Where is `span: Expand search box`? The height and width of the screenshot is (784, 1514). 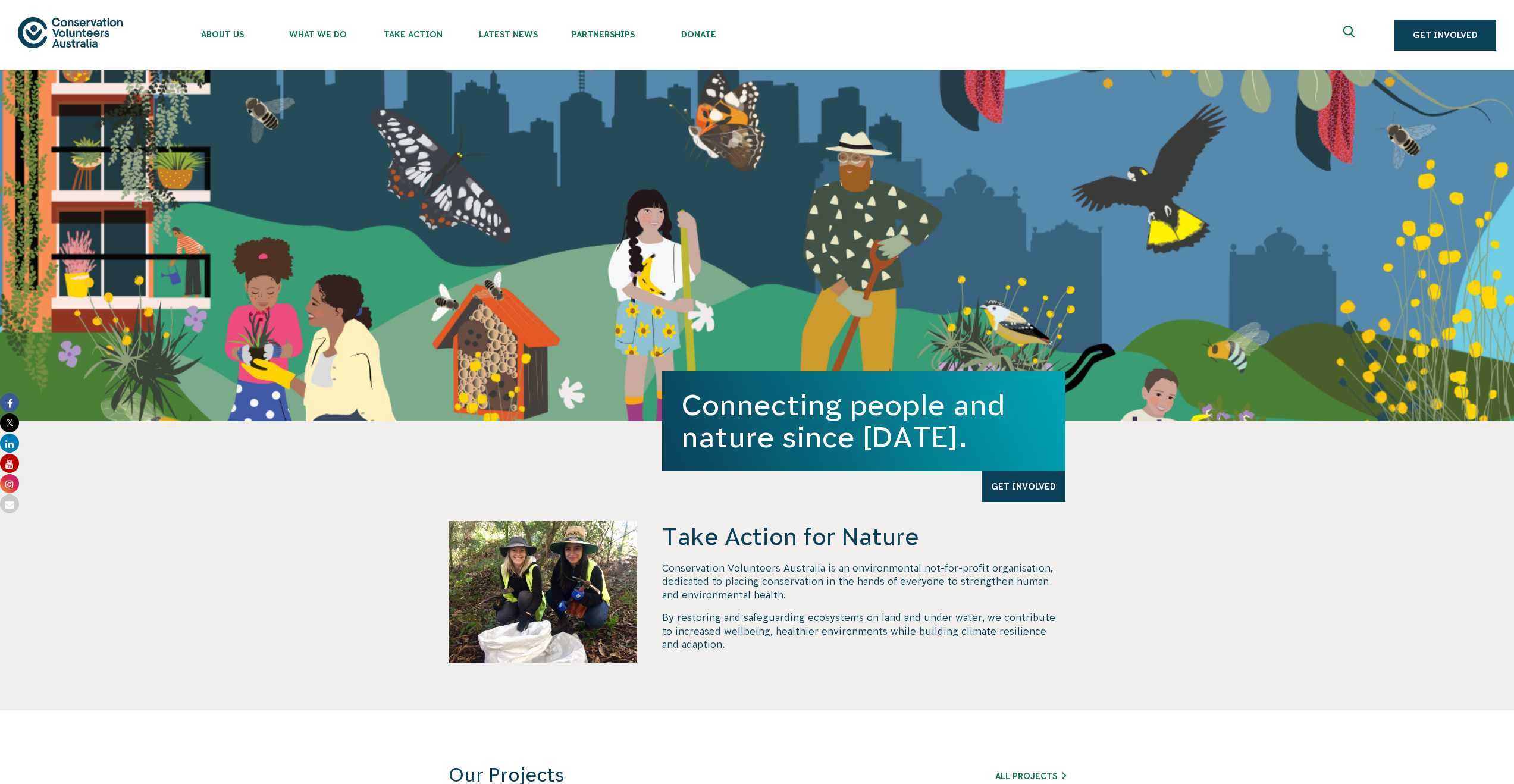
span: Expand search box is located at coordinates (1351, 35).